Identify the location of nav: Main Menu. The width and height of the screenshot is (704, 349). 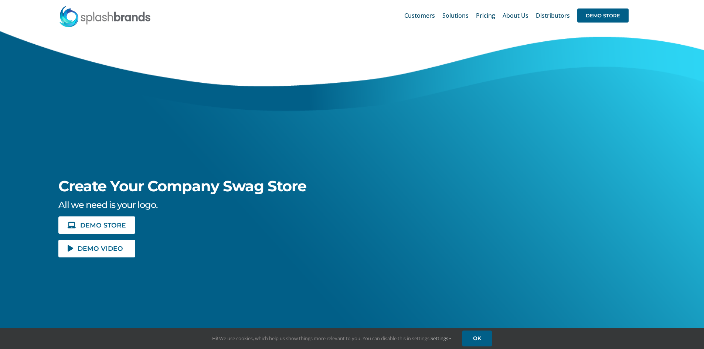
(516, 16).